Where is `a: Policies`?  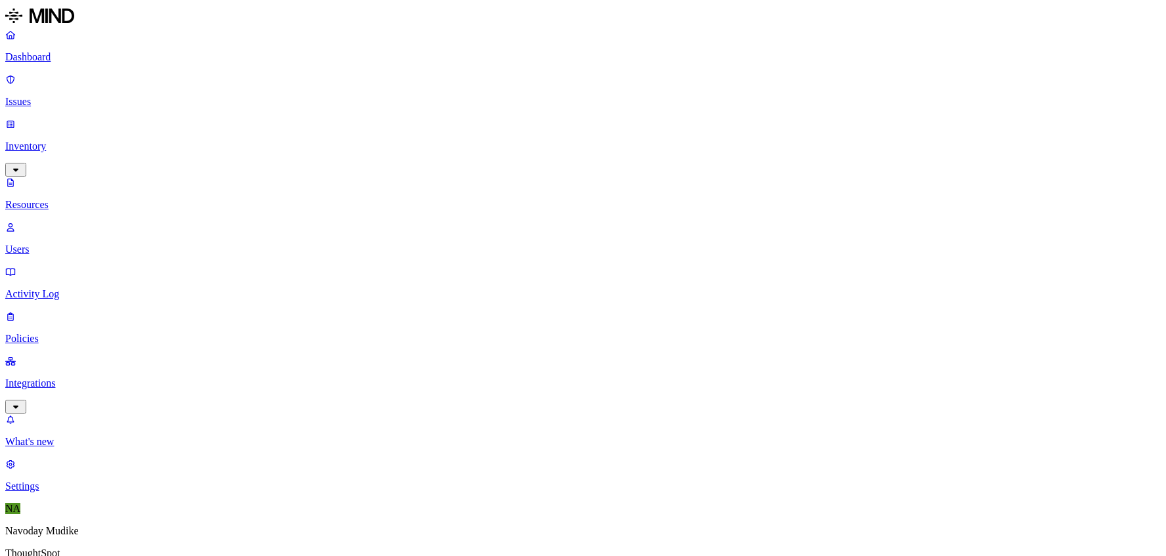
a: Policies is located at coordinates (583, 328).